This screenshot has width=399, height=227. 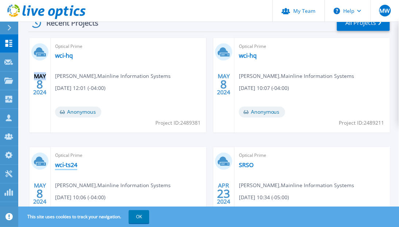 I want to click on a: All Projects, so click(x=363, y=23).